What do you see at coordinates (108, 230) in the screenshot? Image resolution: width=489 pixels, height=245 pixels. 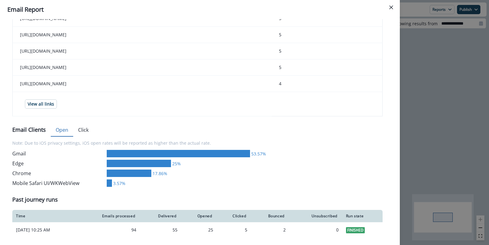 I see `div: 94` at bounding box center [108, 230].